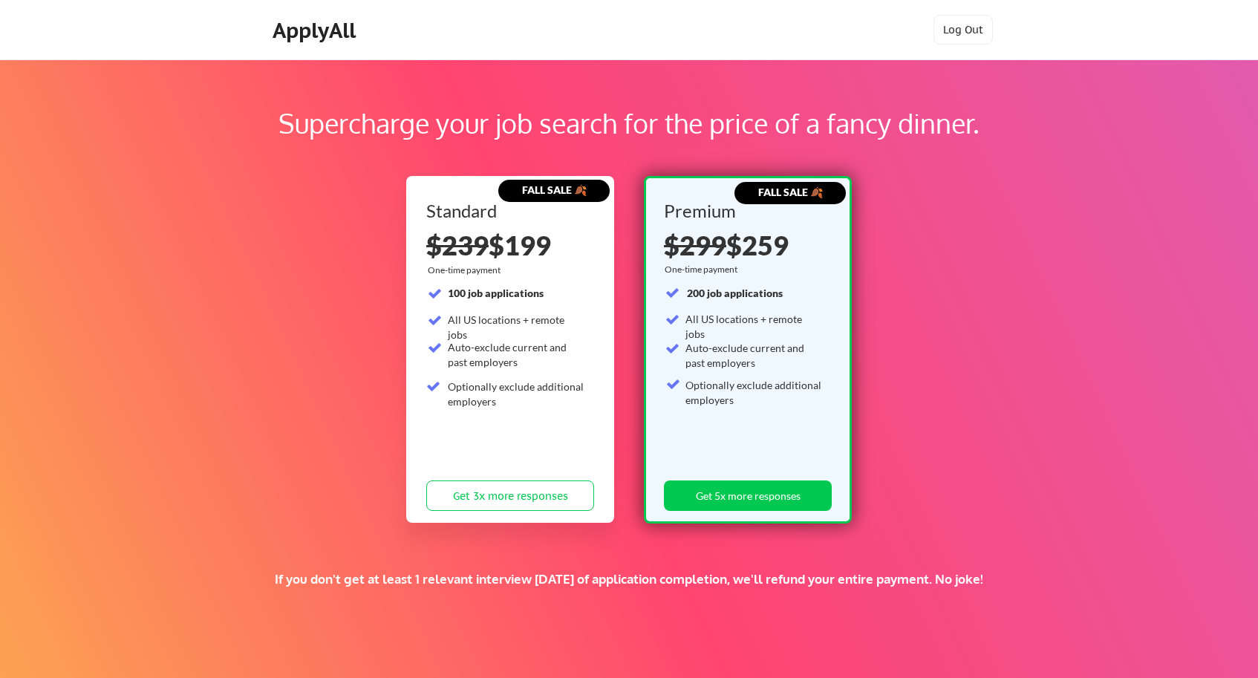  Describe the element at coordinates (510, 495) in the screenshot. I see `button: Get 3x more responses` at that location.